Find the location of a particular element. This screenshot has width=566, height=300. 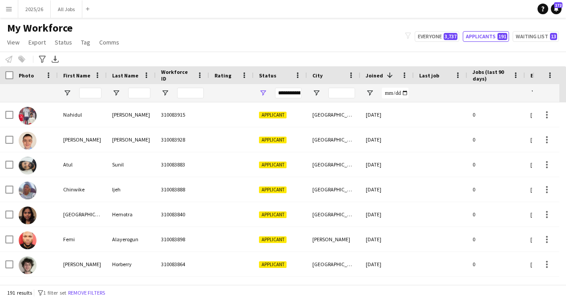

a: Status is located at coordinates (63, 42).